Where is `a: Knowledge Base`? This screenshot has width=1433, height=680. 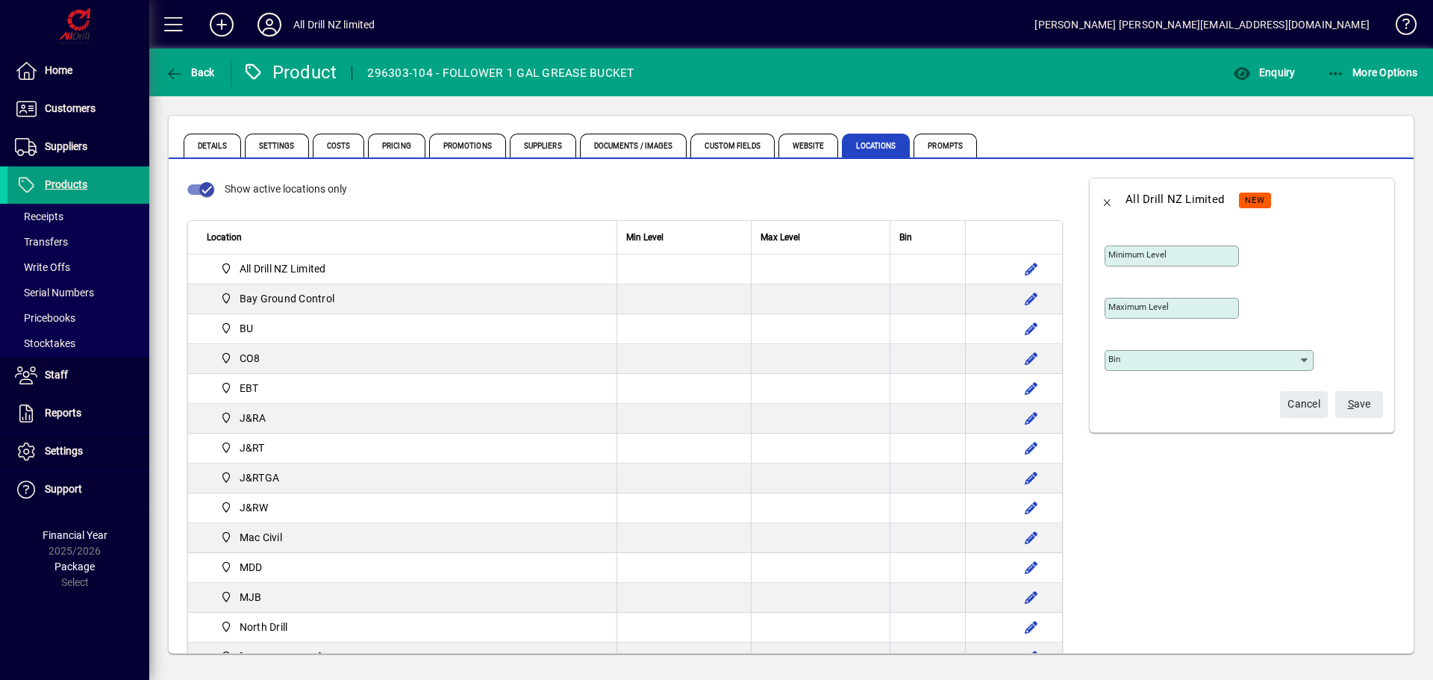
a: Knowledge Base is located at coordinates (1400, 27).